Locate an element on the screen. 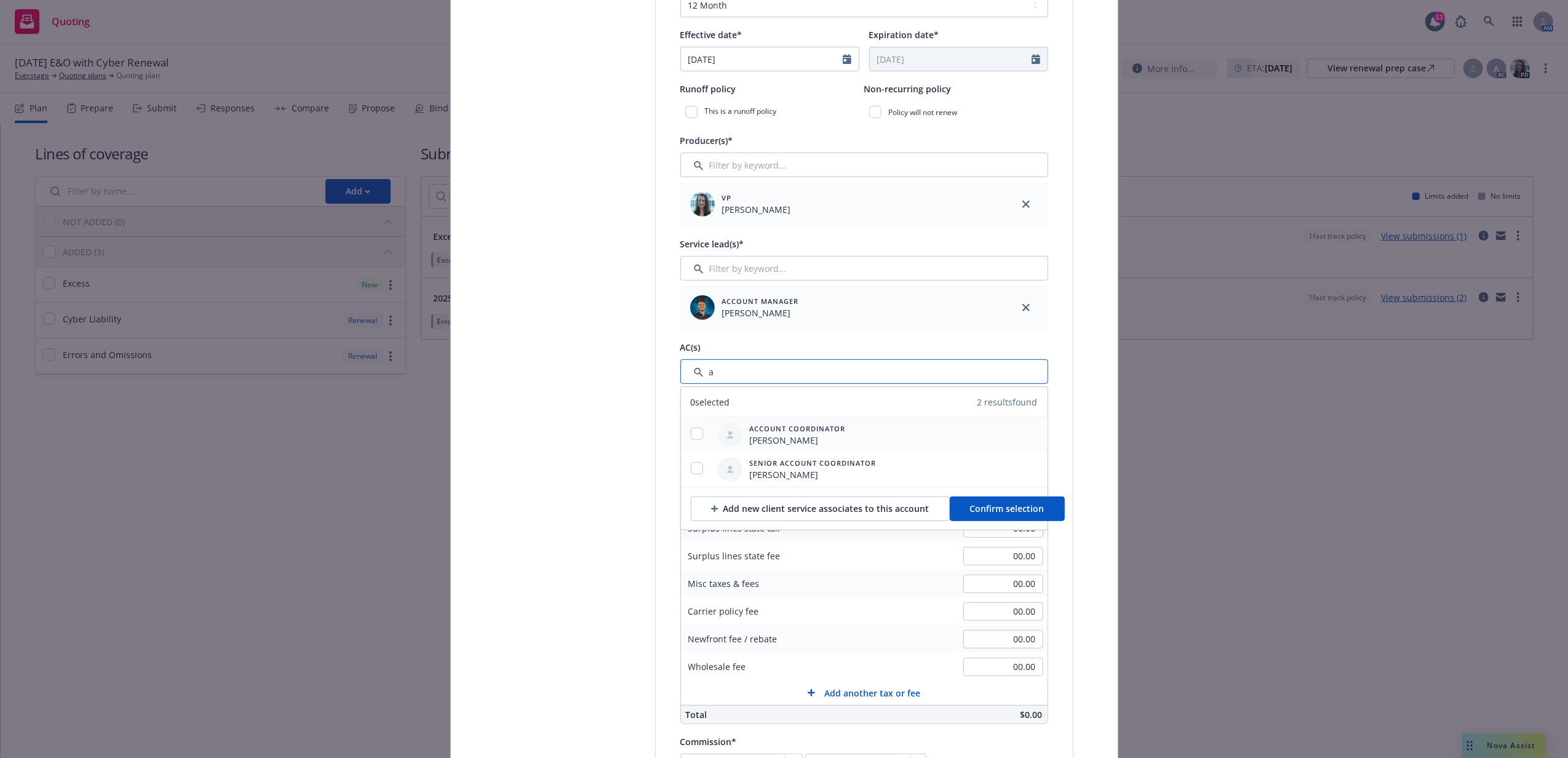 This screenshot has height=758, width=1568. div: This is a runoff policy is located at coordinates (772, 112).